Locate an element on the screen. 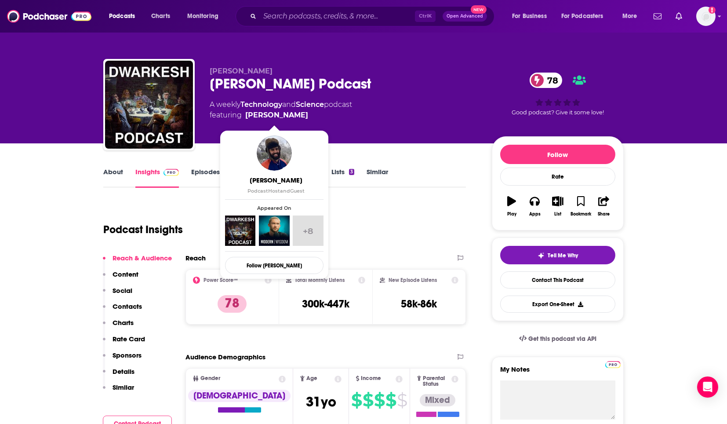 The height and width of the screenshot is (424, 727). span: Logged in as WE_Broadcast is located at coordinates (706, 16).